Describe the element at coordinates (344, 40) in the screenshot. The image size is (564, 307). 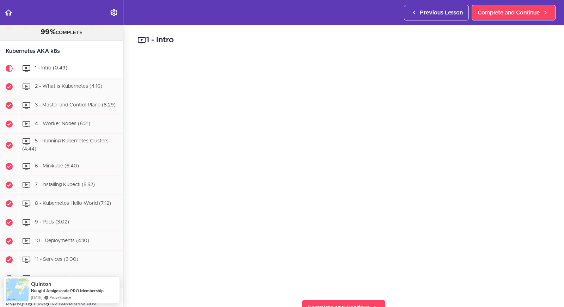
I see `h2: 1 - Intro` at that location.